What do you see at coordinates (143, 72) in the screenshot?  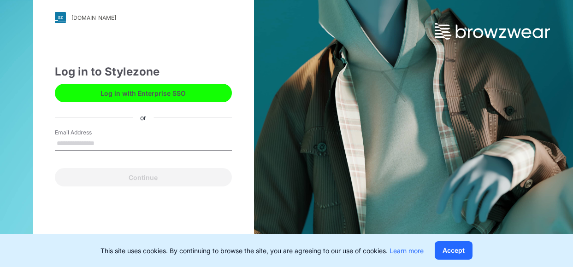 I see `div: Log in to Stylezone` at bounding box center [143, 72].